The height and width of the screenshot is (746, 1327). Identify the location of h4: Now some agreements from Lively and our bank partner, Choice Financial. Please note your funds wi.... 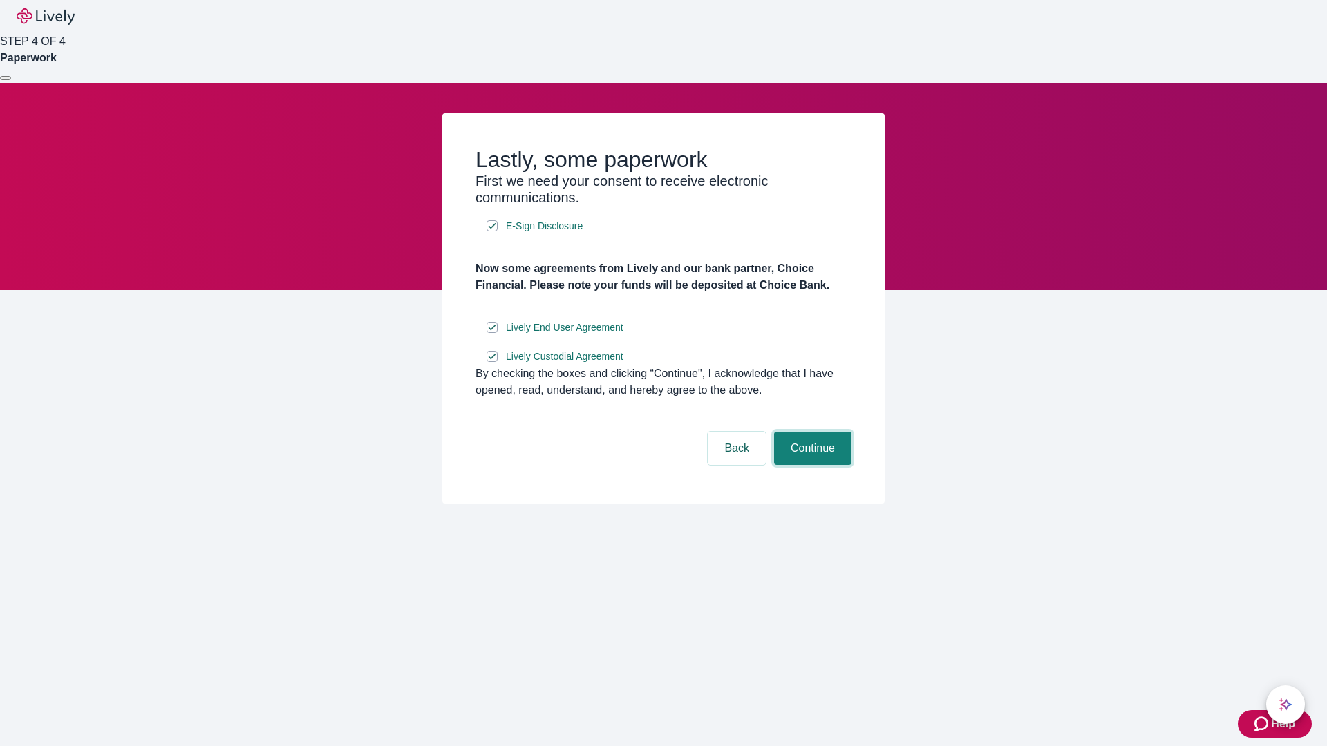
(664, 277).